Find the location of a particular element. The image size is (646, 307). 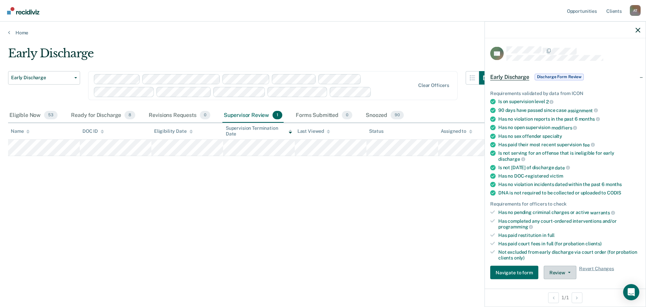

button: Review is located at coordinates (560, 272).